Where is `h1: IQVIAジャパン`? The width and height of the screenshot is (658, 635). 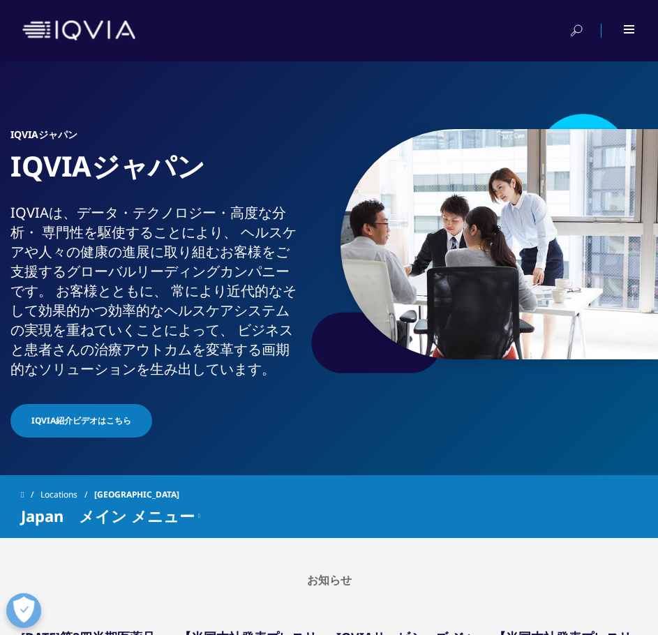 h1: IQVIAジャパン is located at coordinates (156, 176).